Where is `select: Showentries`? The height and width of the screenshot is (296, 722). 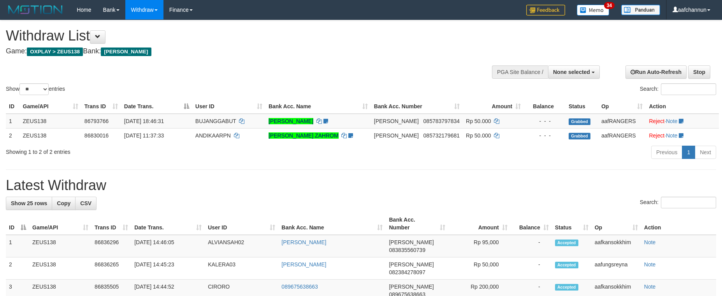
select: Showentries is located at coordinates (34, 89).